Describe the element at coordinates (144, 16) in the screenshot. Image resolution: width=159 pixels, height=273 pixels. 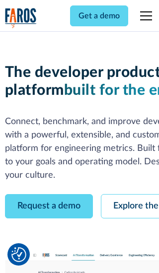
I see `div: menu` at that location.